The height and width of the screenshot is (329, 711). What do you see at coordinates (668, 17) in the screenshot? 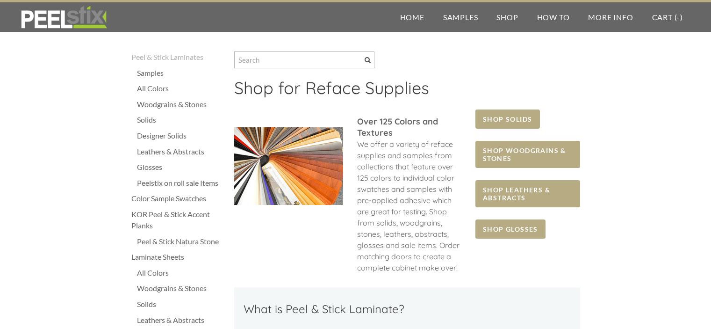
I see `a: Cart (-)` at bounding box center [668, 17].